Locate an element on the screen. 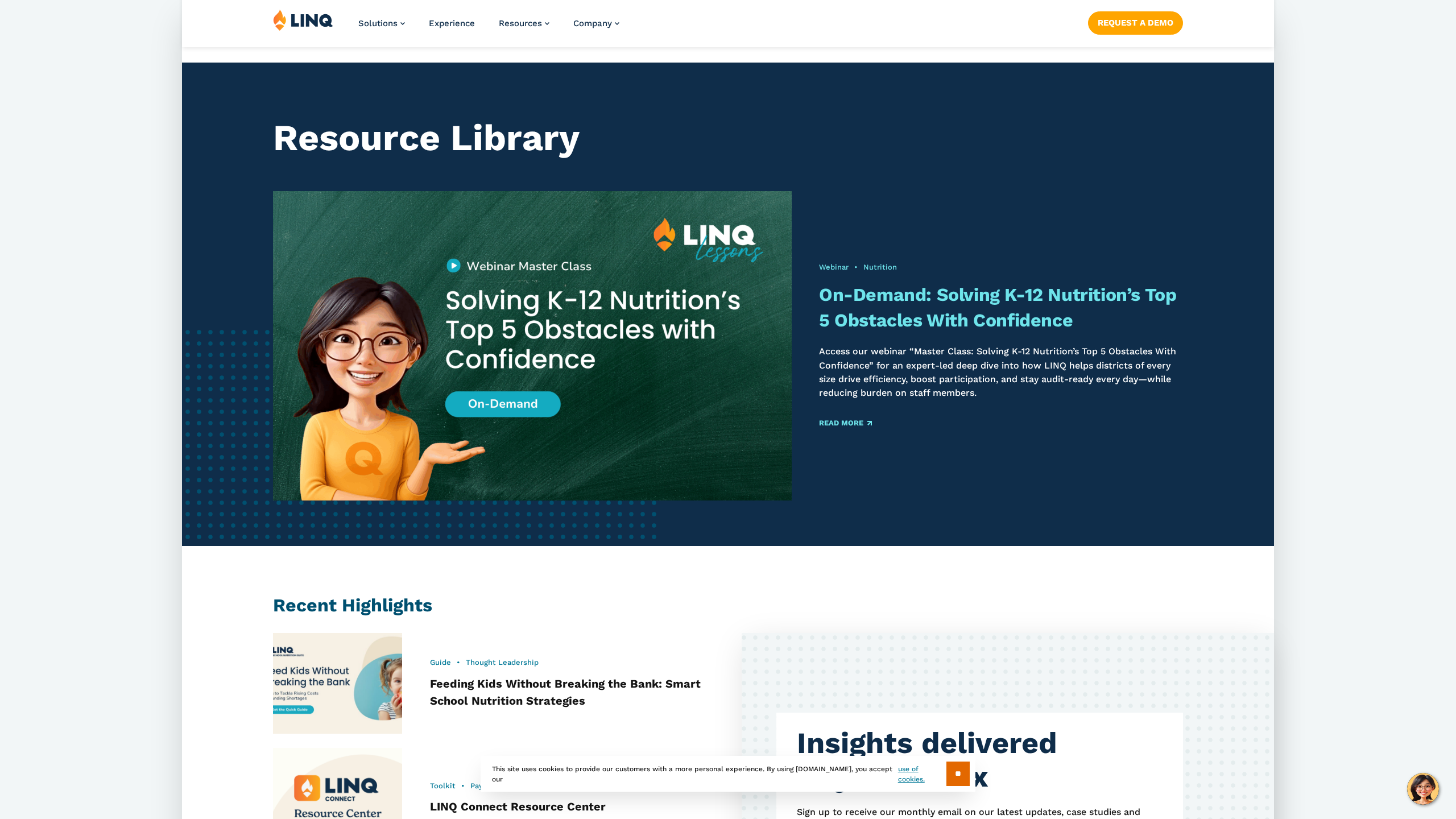  a: Resources is located at coordinates (524, 24).